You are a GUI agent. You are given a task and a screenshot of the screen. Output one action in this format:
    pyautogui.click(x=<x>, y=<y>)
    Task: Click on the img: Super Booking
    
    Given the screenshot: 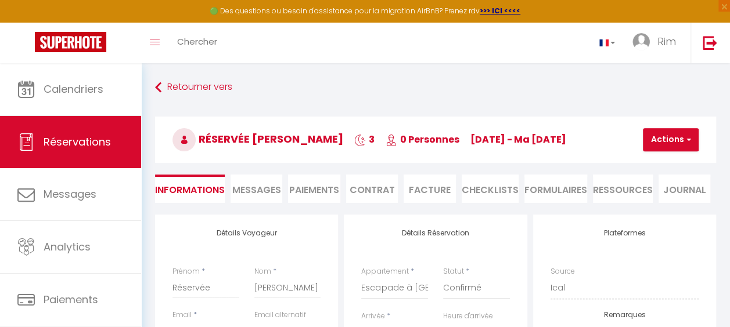 What is the action you would take?
    pyautogui.click(x=70, y=42)
    